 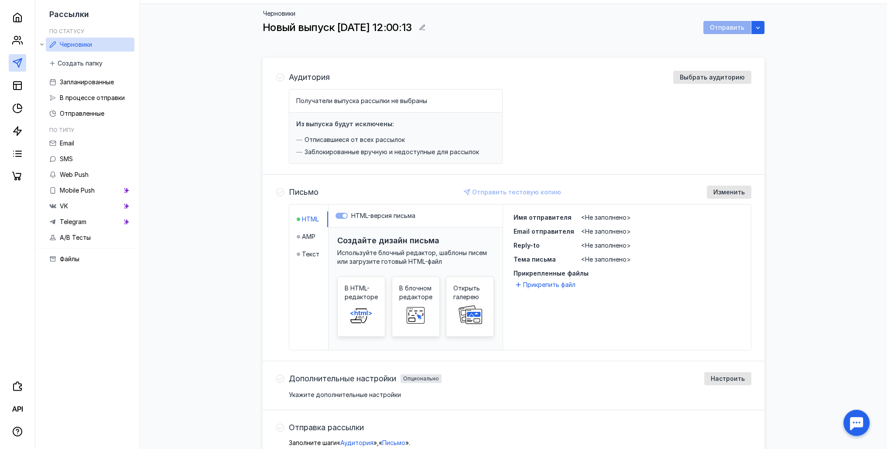 I want to click on h5: По статусу, so click(x=67, y=31).